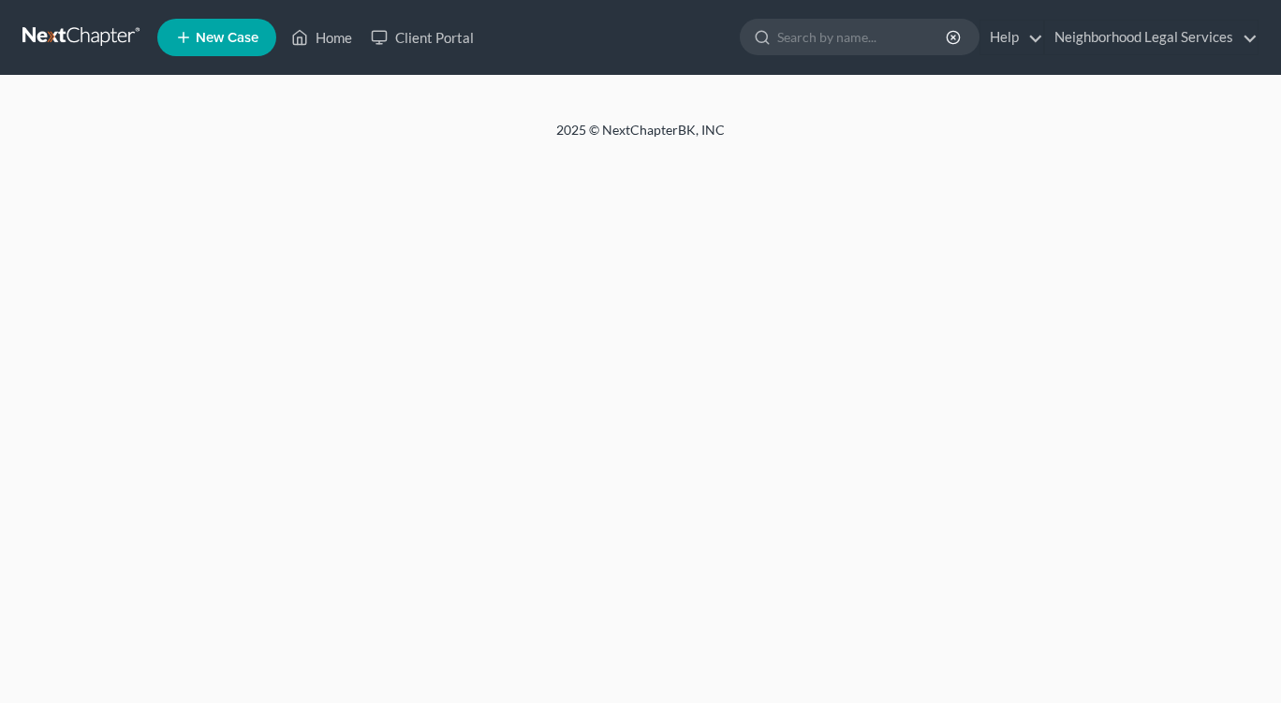 The width and height of the screenshot is (1281, 703). I want to click on a: Client Portal, so click(422, 37).